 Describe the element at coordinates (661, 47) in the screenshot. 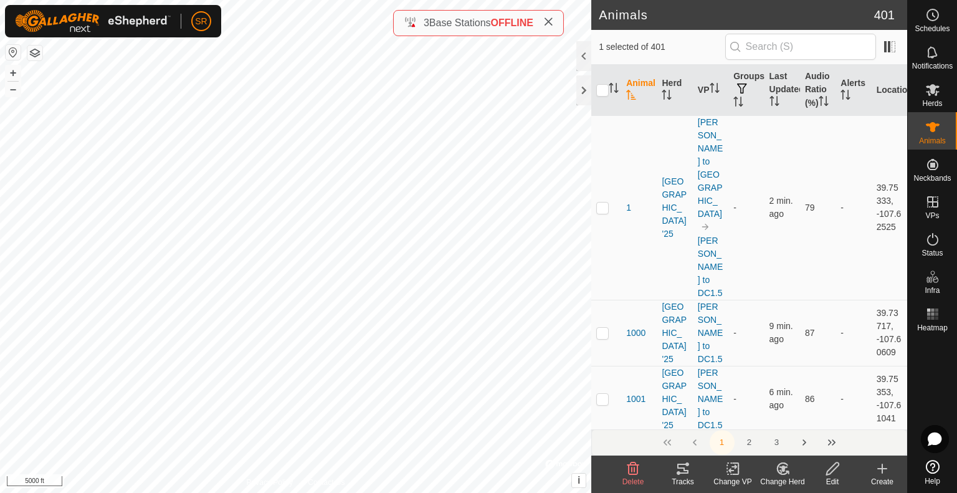

I see `span: 1 selected of 401` at that location.